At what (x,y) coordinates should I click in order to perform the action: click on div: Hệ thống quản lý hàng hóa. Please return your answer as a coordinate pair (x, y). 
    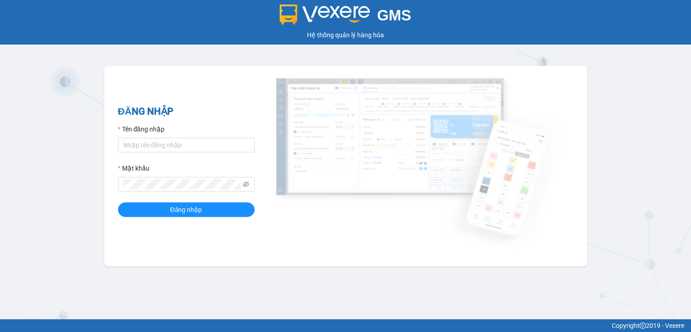
    Looking at the image, I should click on (345, 35).